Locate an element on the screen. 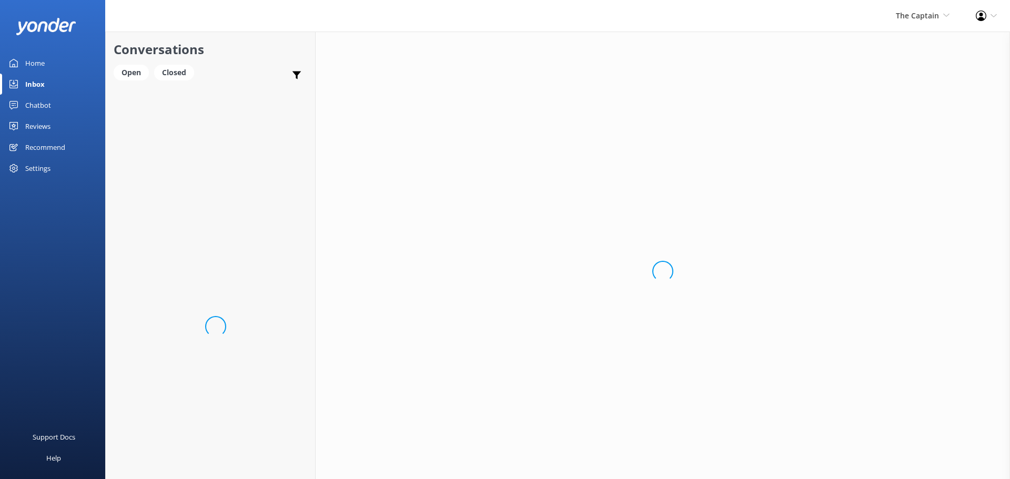  div: Home is located at coordinates (35, 63).